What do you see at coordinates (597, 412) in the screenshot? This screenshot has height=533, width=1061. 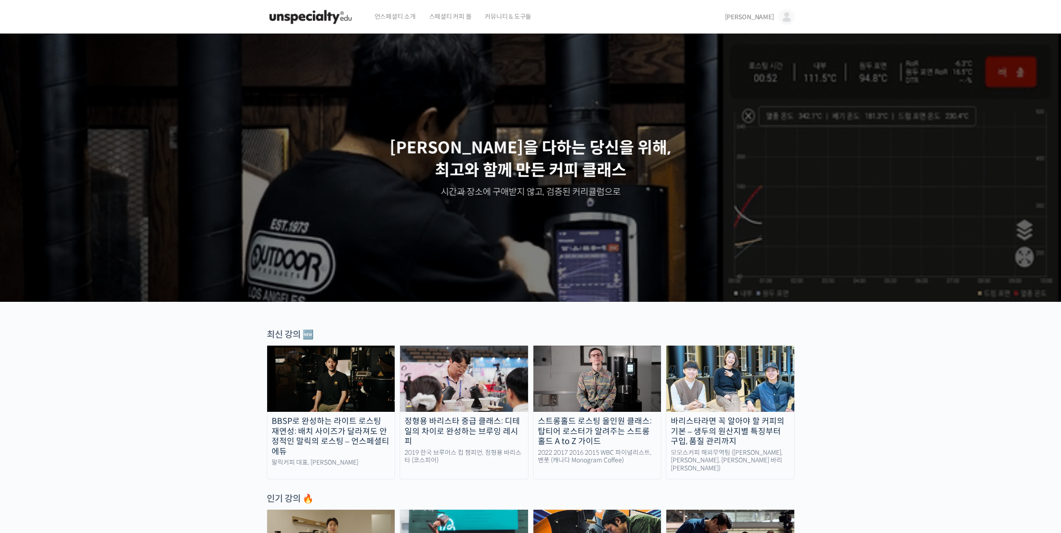 I see `a: 스트롱홀드 로스팅 올인원 클래스: 탑티어 로스터가 알려주는 스트롱홀드 A to Z 가이드 2022 2017 2016 2015 WBC 파이널리스트, 벤풋 (캐나다 Monogra...` at bounding box center [597, 412].